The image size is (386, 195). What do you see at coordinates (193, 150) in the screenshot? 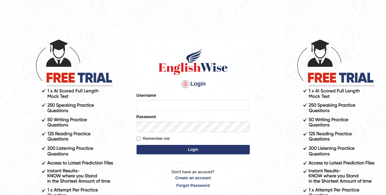
I see `button: Login` at bounding box center [193, 150].